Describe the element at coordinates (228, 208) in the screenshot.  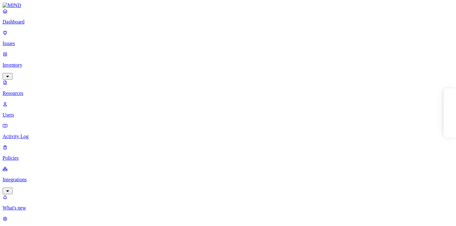
I see `p: What's new` at that location.